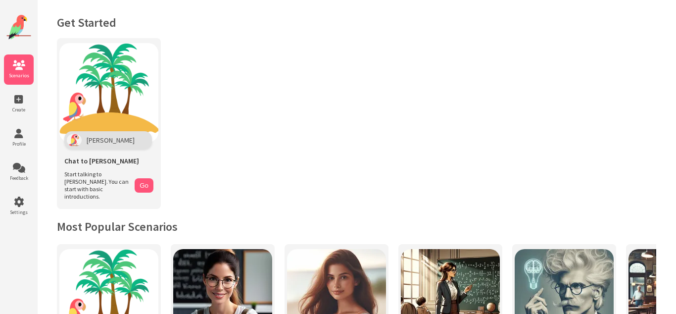  I want to click on h1: Get Started, so click(357, 22).